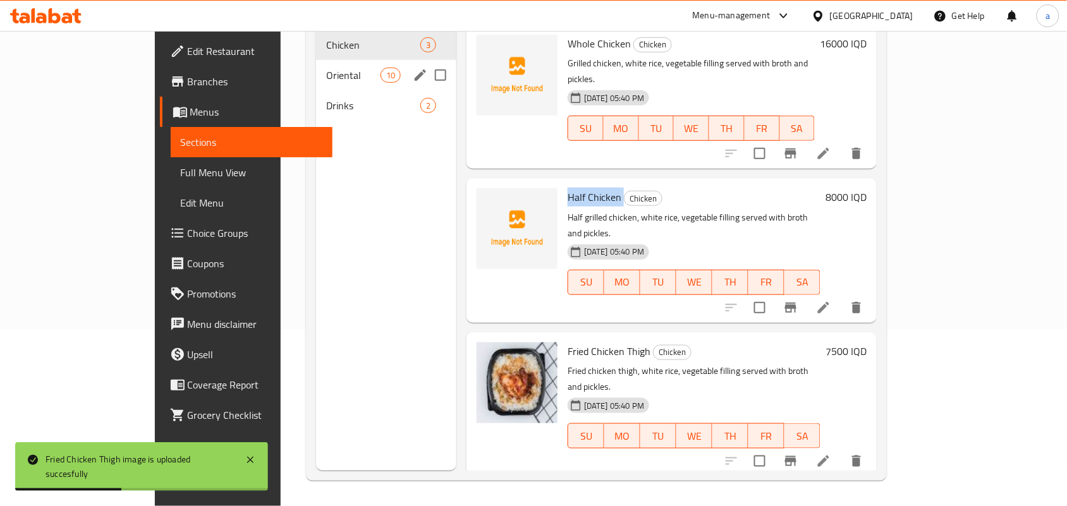 This screenshot has width=1067, height=506. Describe the element at coordinates (386, 75) in the screenshot. I see `div: Oriental10edit` at that location.